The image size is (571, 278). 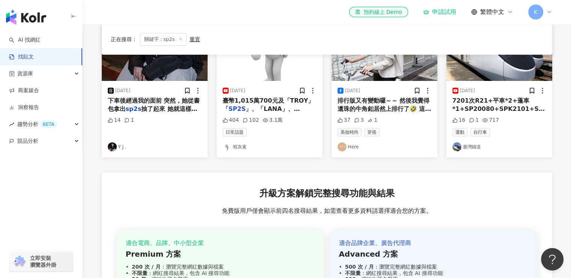 I want to click on span: 升級方案解鎖完整搜尋功能與結果, so click(x=327, y=194).